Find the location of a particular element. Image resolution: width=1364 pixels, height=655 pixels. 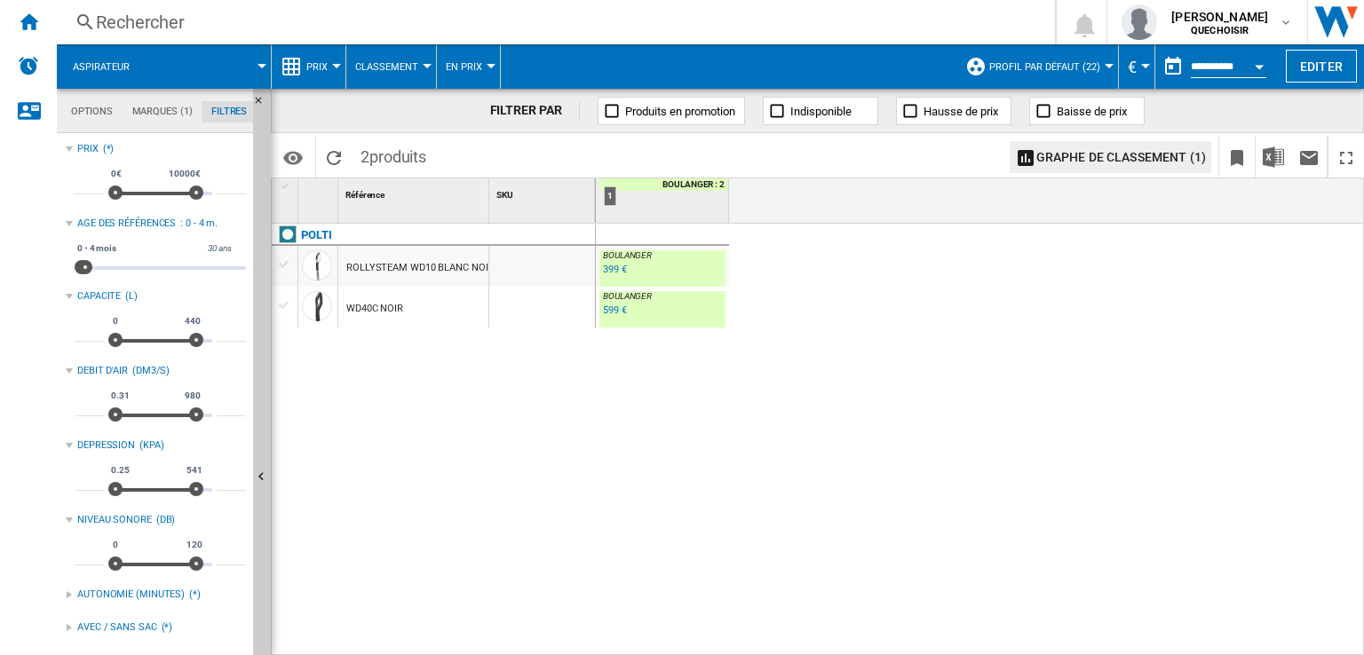

img: excel-24x24.png is located at coordinates (1274, 157).